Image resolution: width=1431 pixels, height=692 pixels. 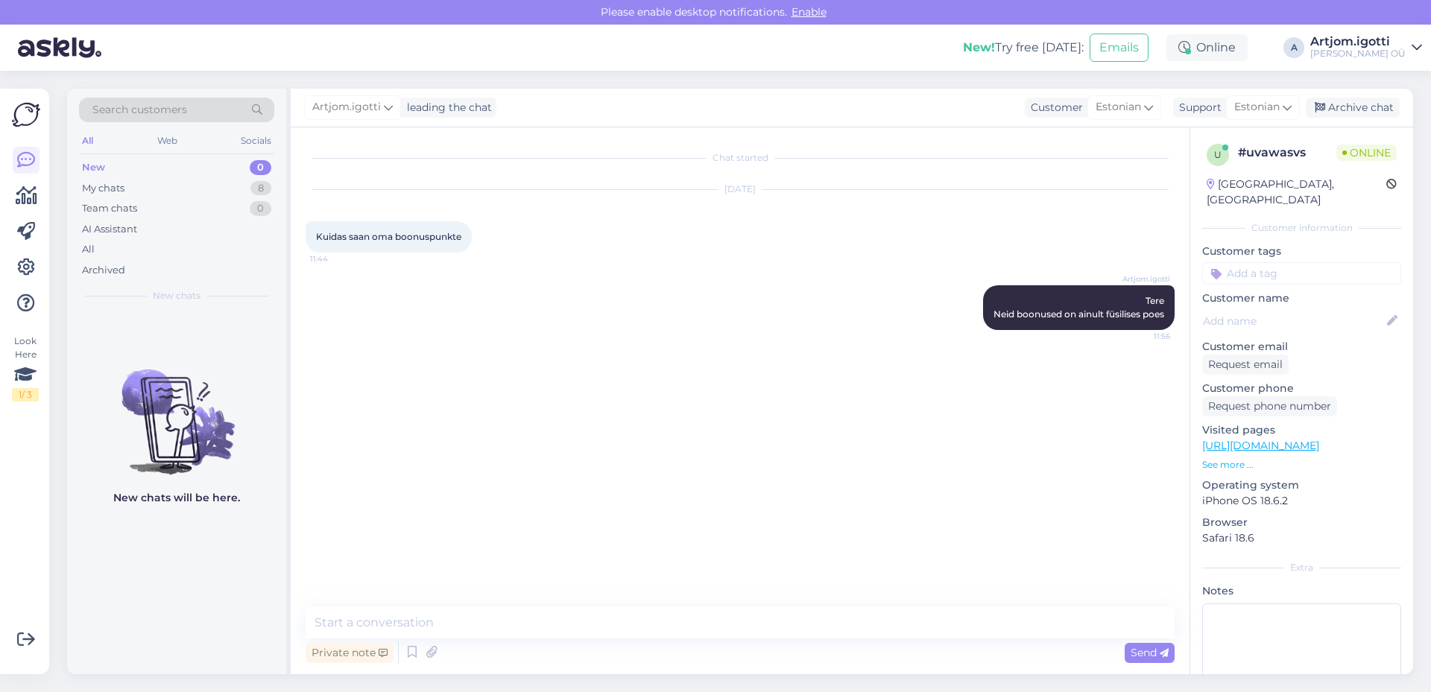 I want to click on span: 11:56, so click(x=1142, y=336).